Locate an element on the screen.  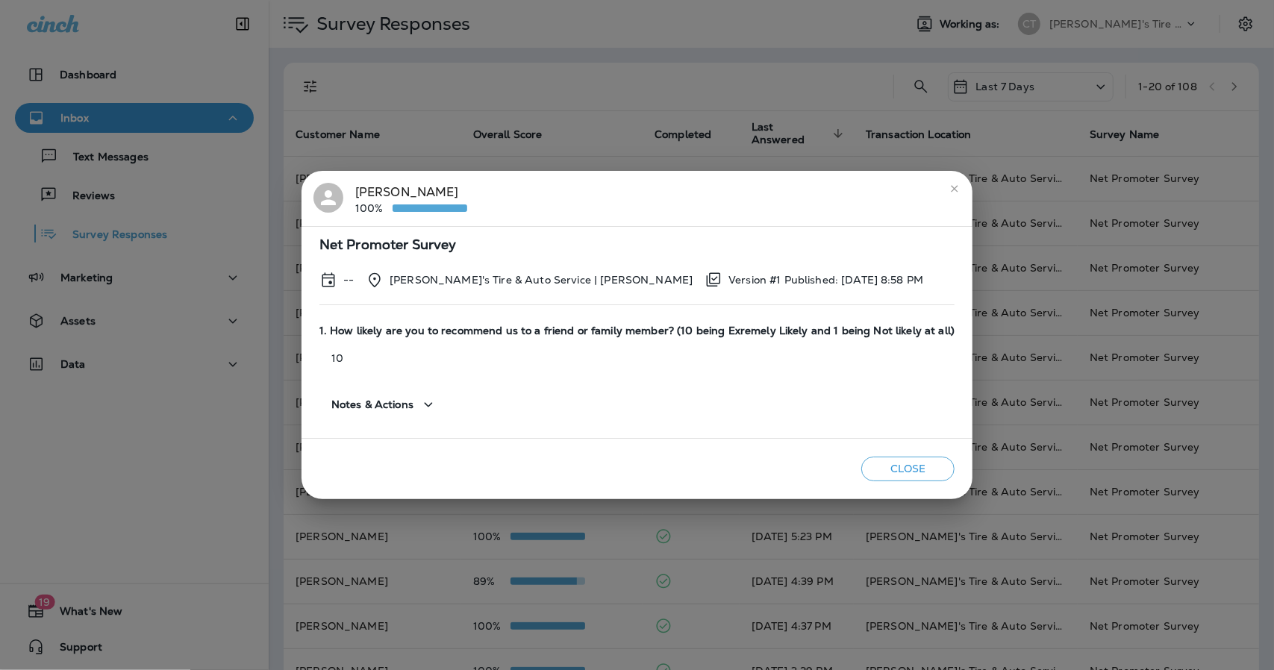
button: Notes & Actions is located at coordinates (384, 405).